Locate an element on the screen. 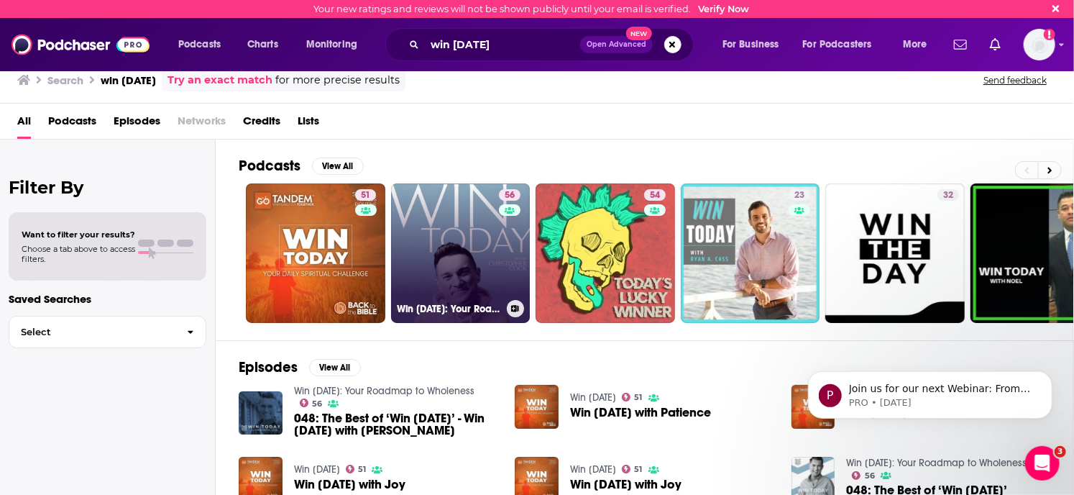 This screenshot has height=495, width=1074. input: Search podcasts, credits, & more... is located at coordinates (503, 45).